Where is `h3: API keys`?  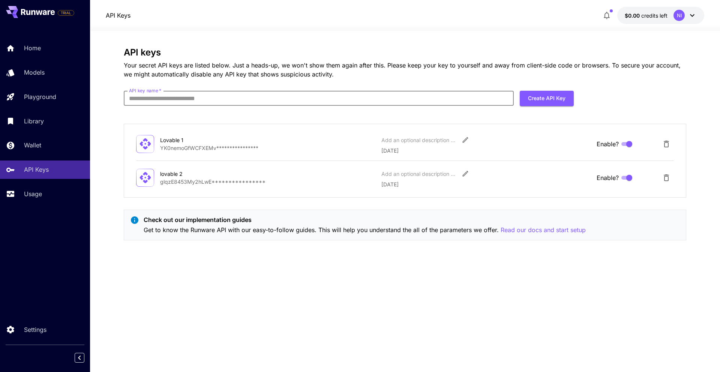 h3: API keys is located at coordinates (405, 53).